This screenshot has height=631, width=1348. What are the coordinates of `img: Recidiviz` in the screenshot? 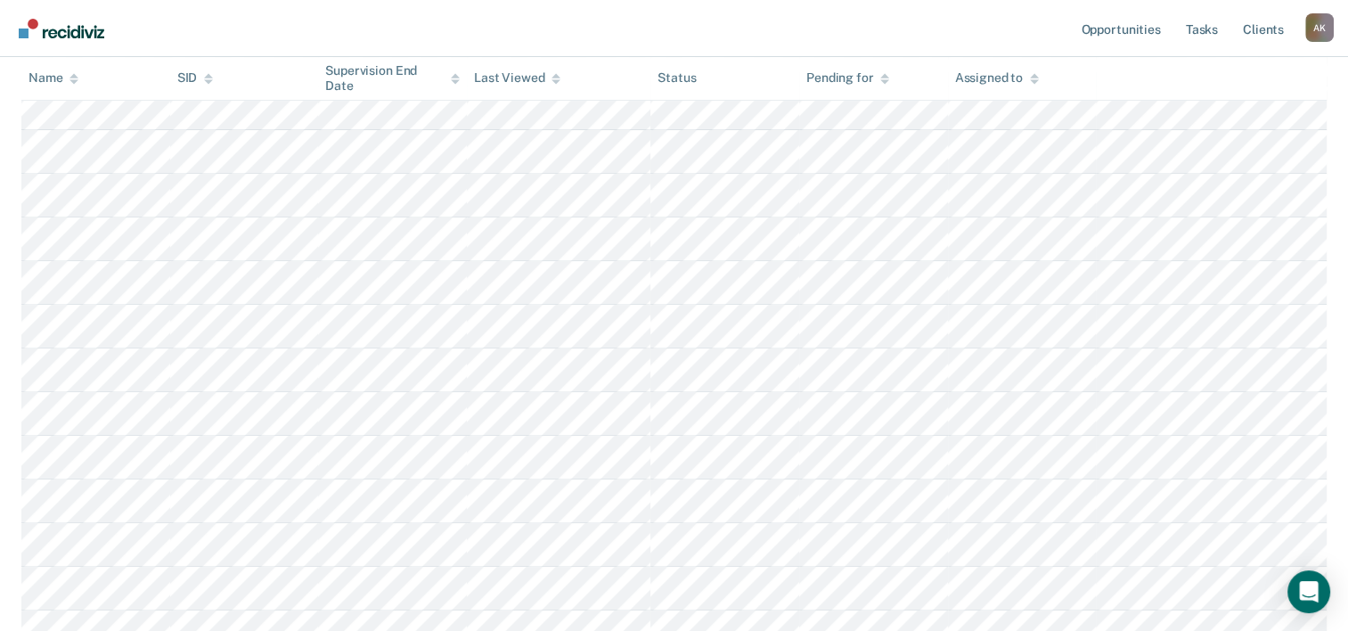 It's located at (61, 29).